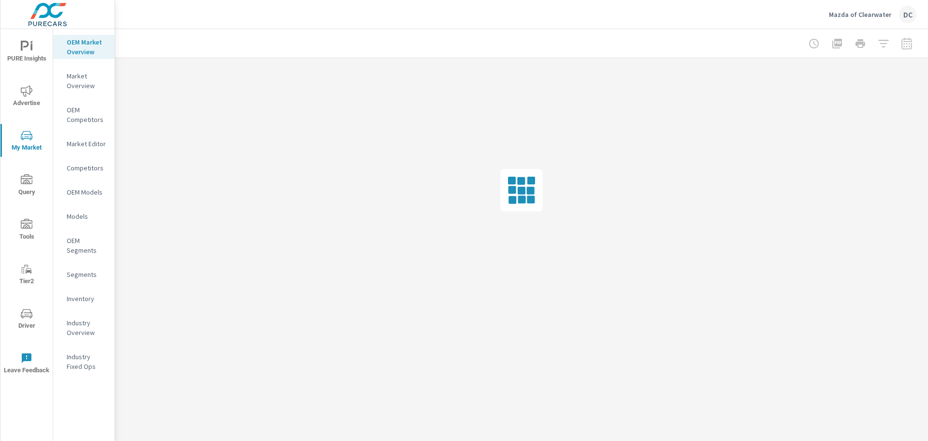 Image resolution: width=928 pixels, height=441 pixels. What do you see at coordinates (87, 115) in the screenshot?
I see `p: OEM Competitors` at bounding box center [87, 115].